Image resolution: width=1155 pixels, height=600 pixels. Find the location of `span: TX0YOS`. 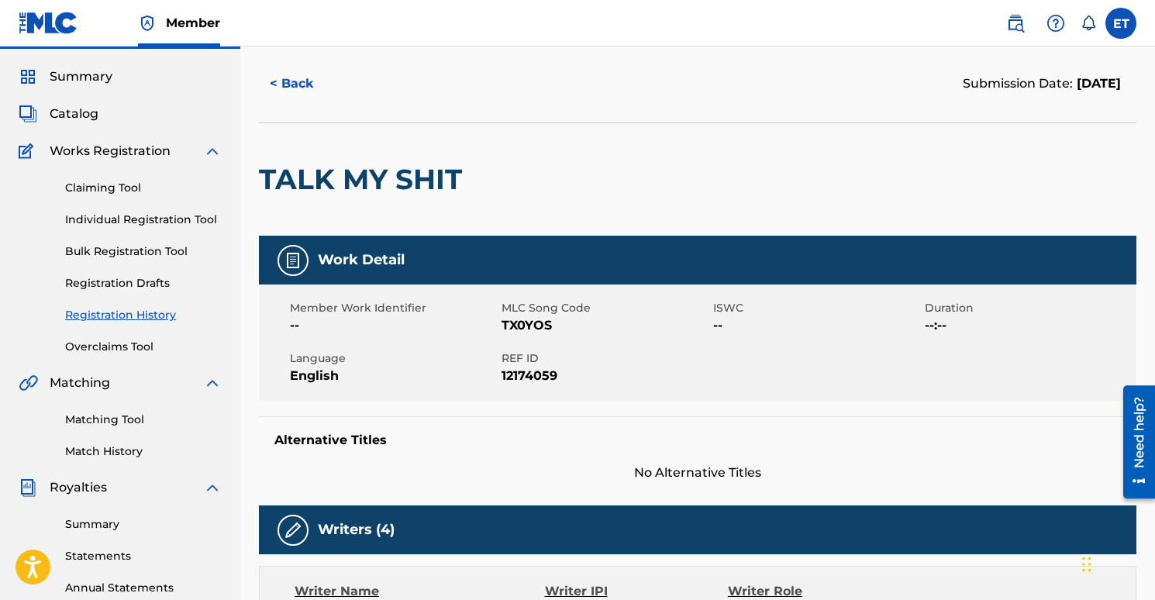

span: TX0YOS is located at coordinates (605, 326).